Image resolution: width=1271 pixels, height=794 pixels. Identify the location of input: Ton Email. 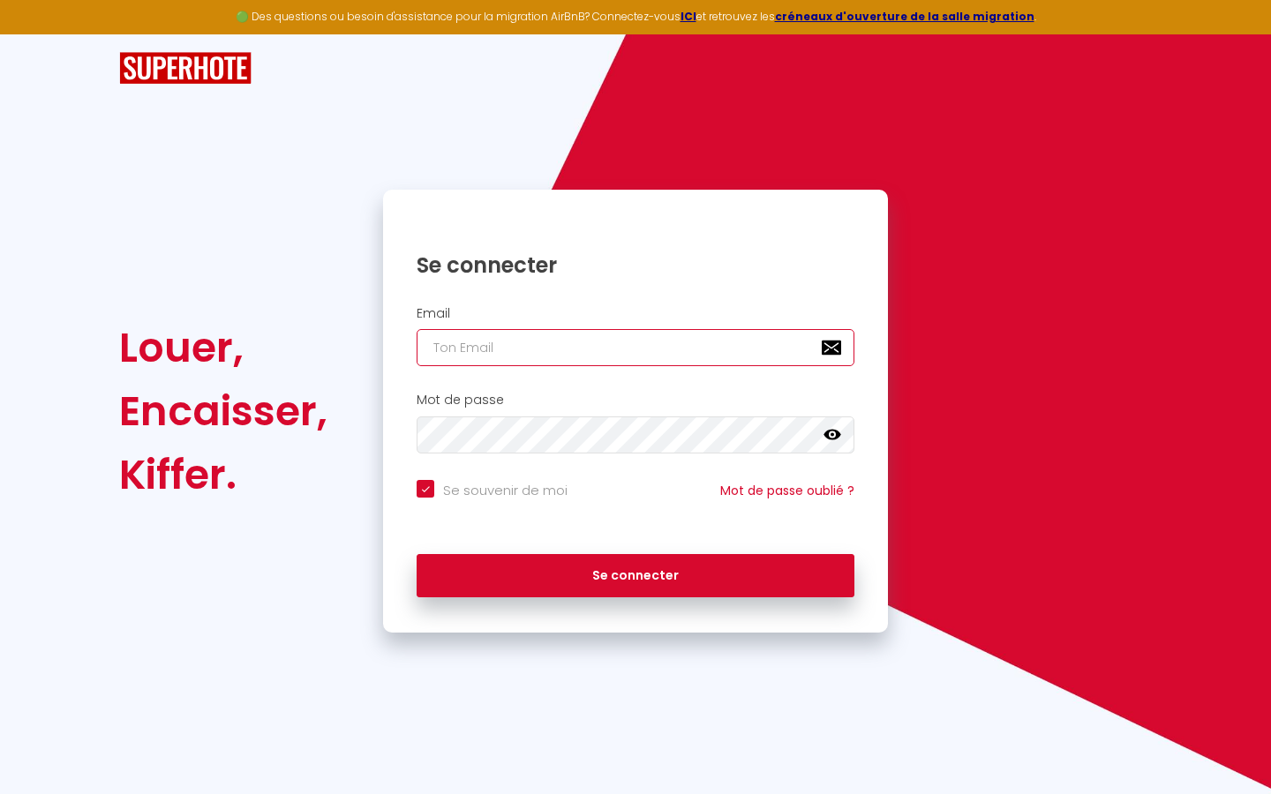
(635, 348).